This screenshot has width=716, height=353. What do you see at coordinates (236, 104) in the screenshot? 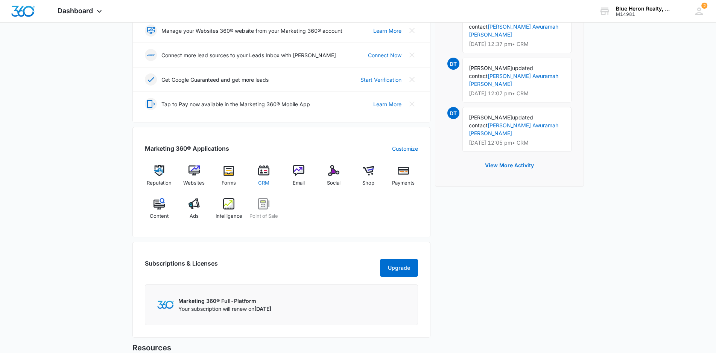
I see `p: Tap to Pay now available in the Marketing 360® Mobile App` at bounding box center [236, 104].